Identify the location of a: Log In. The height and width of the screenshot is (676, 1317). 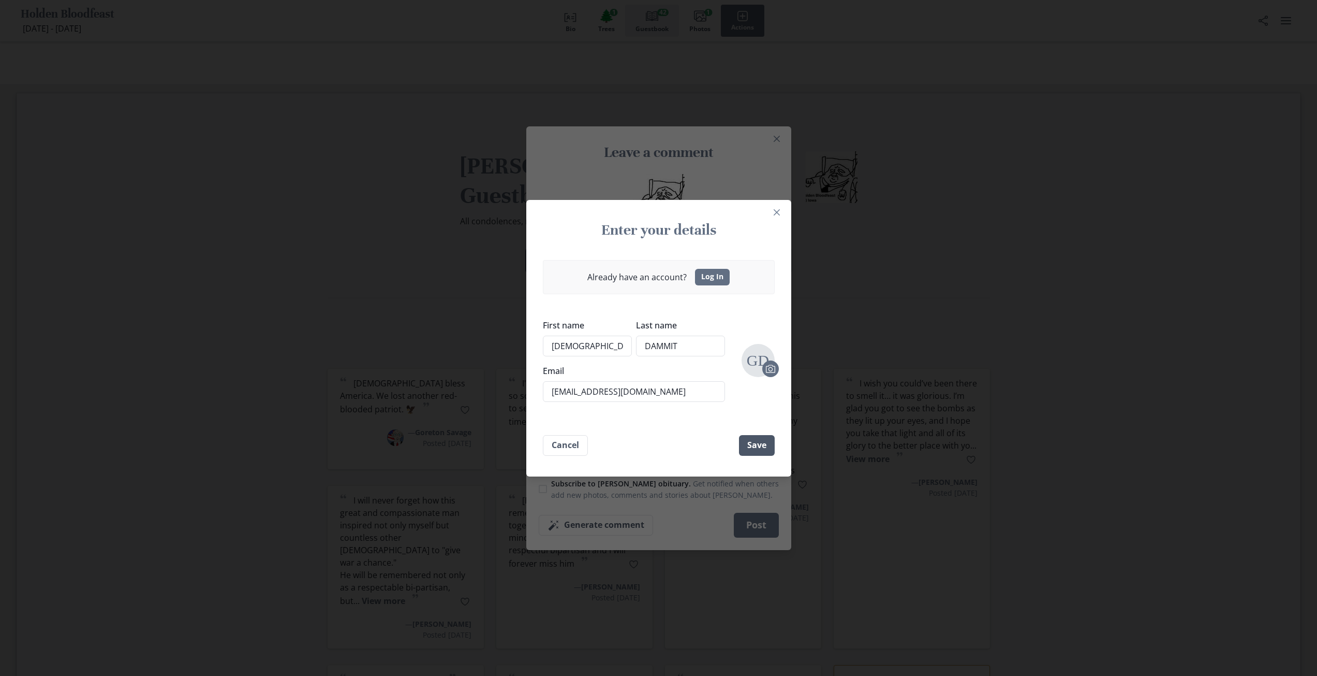
(712, 277).